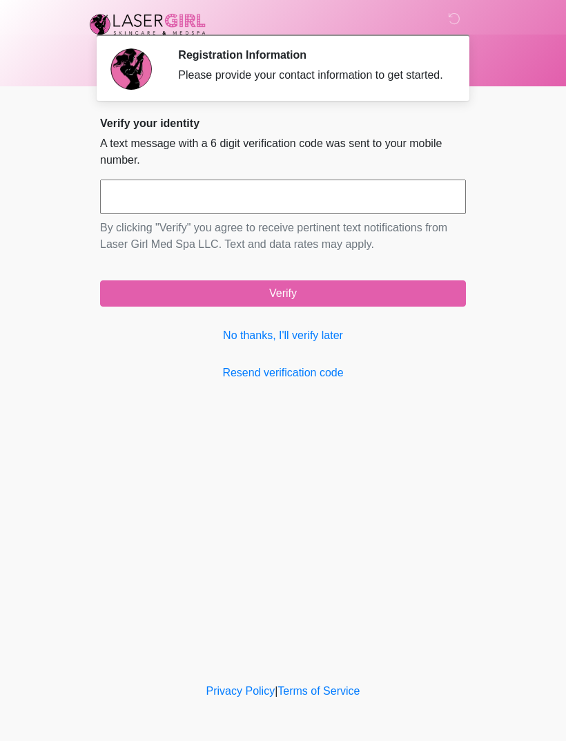 This screenshot has width=566, height=741. Describe the element at coordinates (283, 294) in the screenshot. I see `button: Verify` at that location.